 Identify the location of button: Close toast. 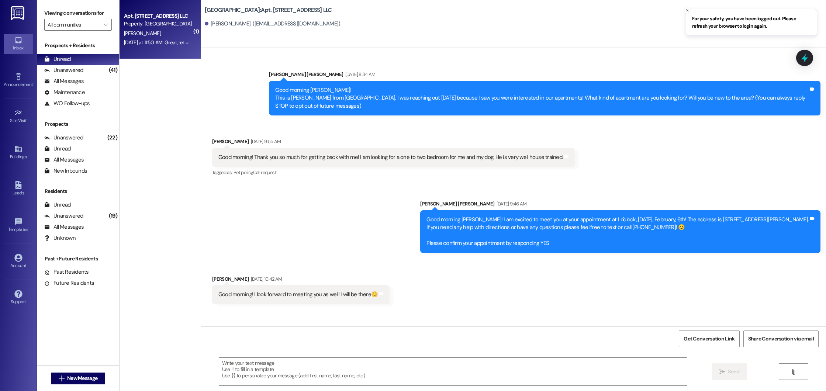
(688, 10).